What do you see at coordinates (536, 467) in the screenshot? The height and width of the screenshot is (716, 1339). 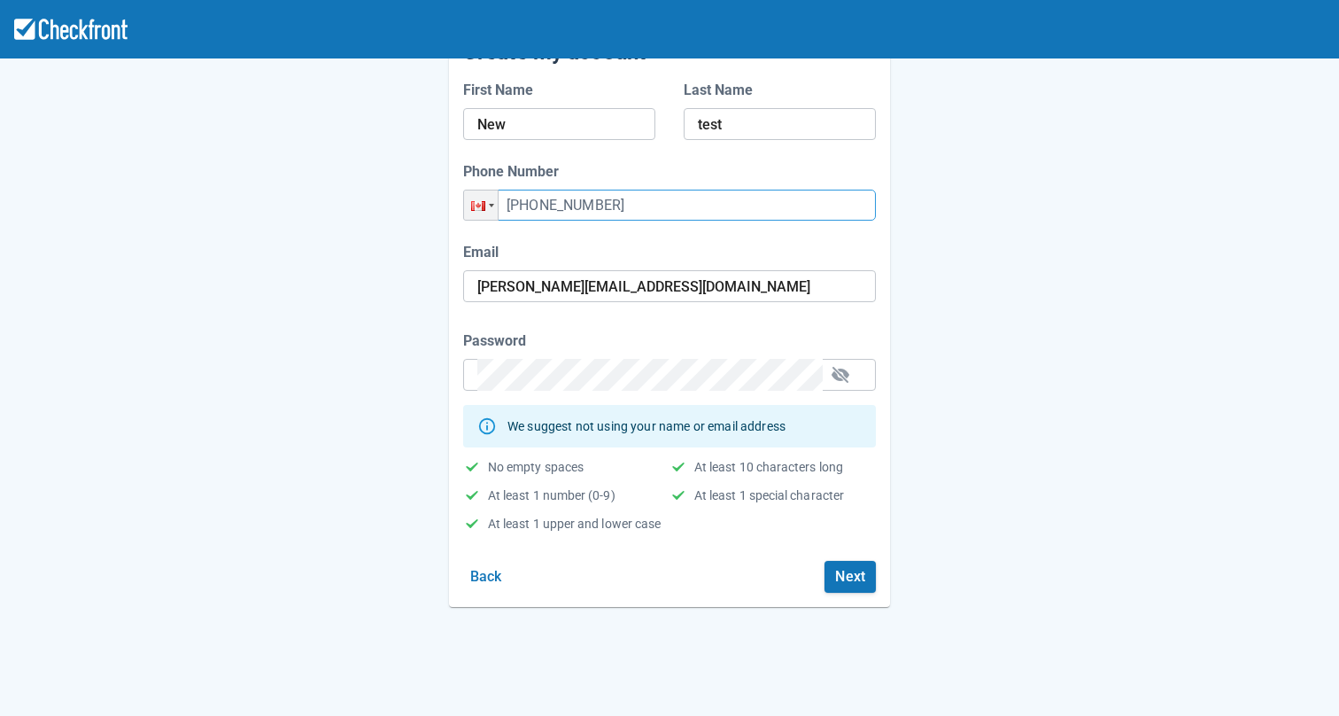 I see `font: No empty spaces` at bounding box center [536, 467].